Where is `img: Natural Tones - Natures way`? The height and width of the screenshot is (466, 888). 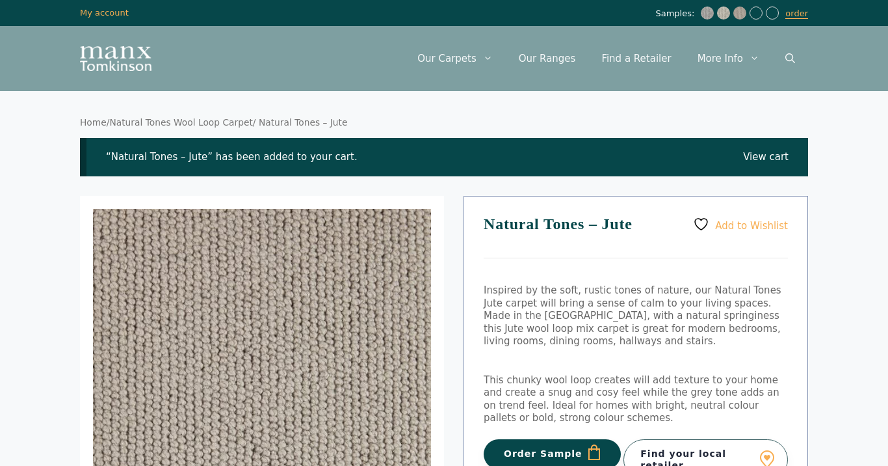 img: Natural Tones - Natures way is located at coordinates (724, 13).